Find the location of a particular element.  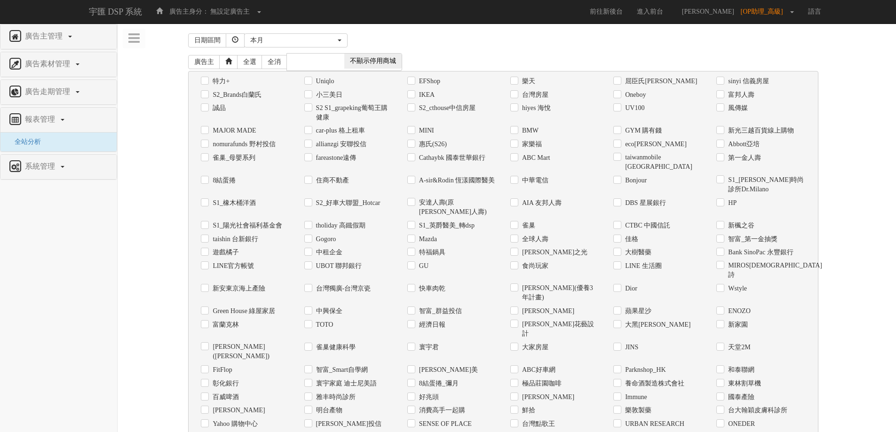

a: 報表管理 is located at coordinates (58, 120).